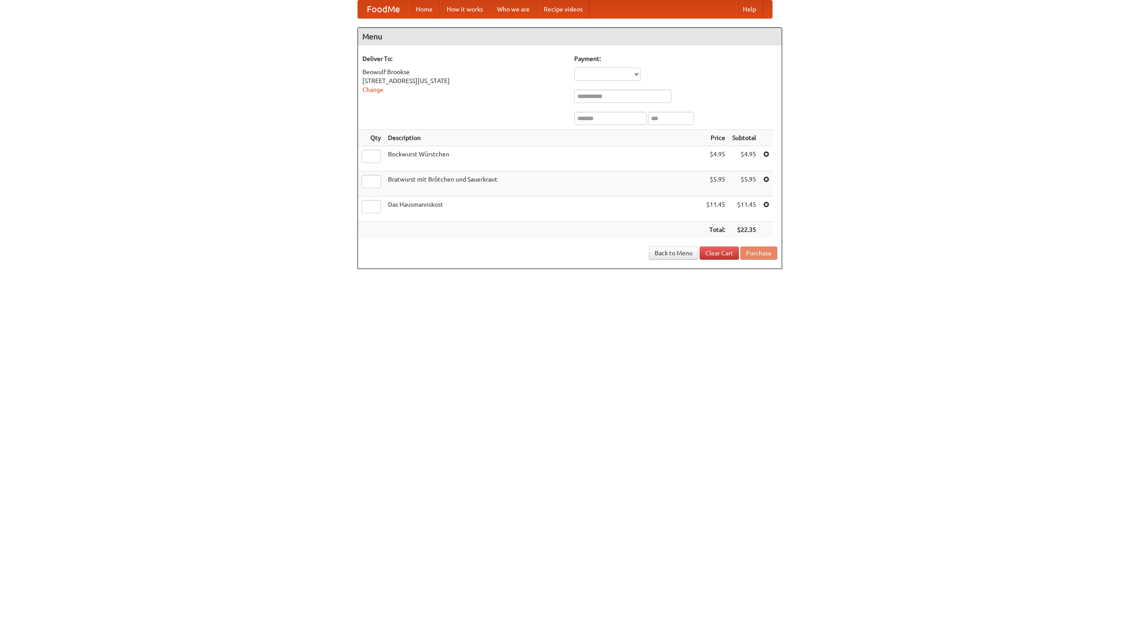 Image resolution: width=1130 pixels, height=625 pixels. Describe the element at coordinates (716, 230) in the screenshot. I see `th: Total:` at that location.